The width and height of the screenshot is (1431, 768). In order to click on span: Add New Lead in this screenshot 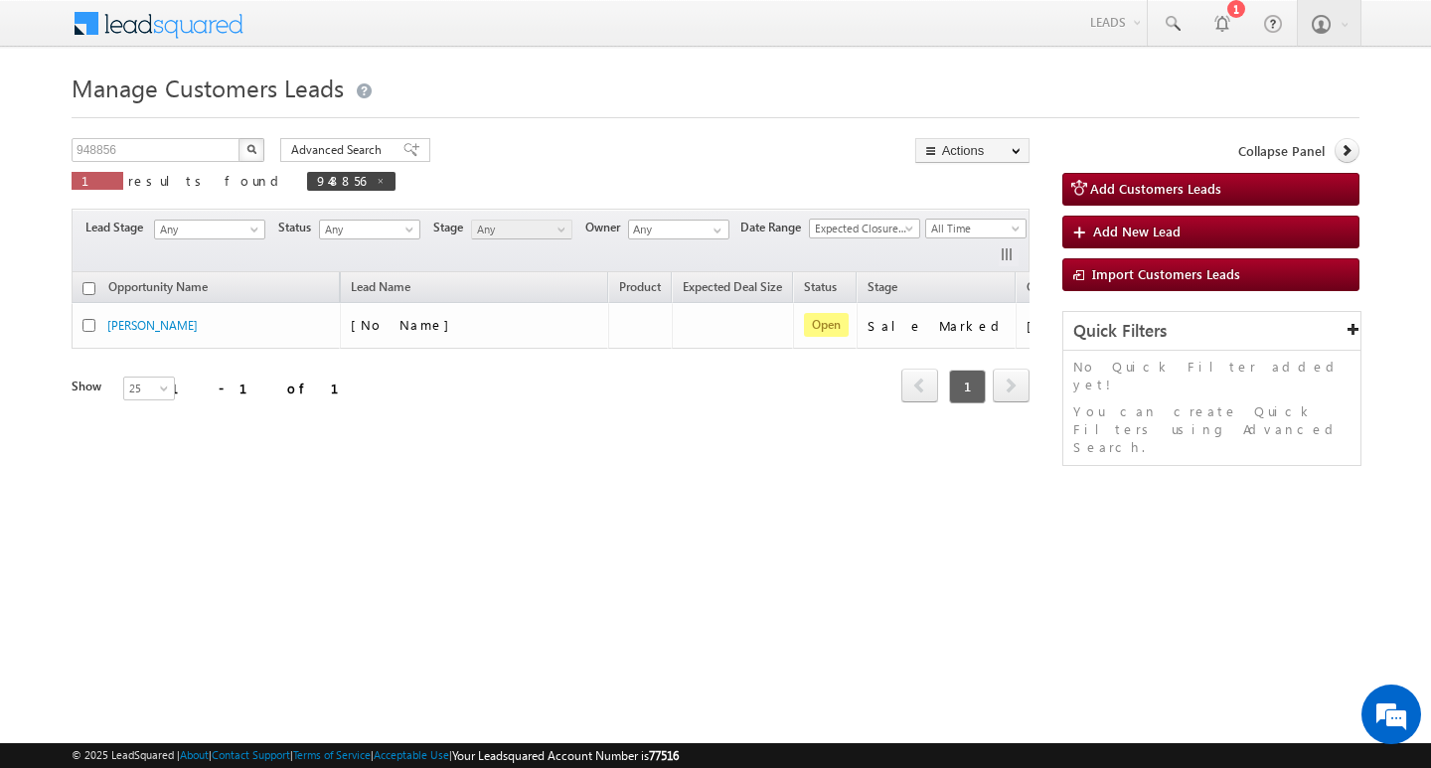, I will do `click(1137, 231)`.